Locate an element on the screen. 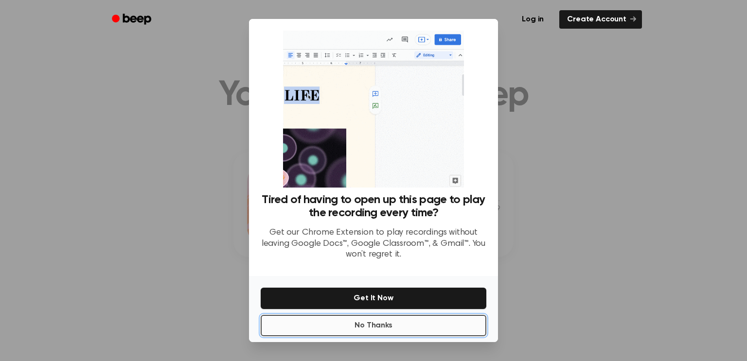 The image size is (747, 361). button: Get It Now is located at coordinates (373, 298).